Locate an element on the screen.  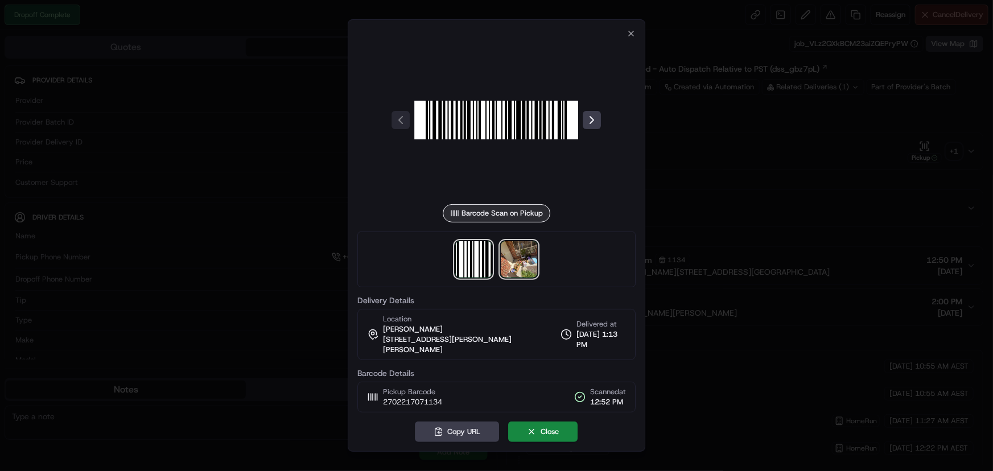
img: photo_proof_of_delivery image is located at coordinates (519, 259).